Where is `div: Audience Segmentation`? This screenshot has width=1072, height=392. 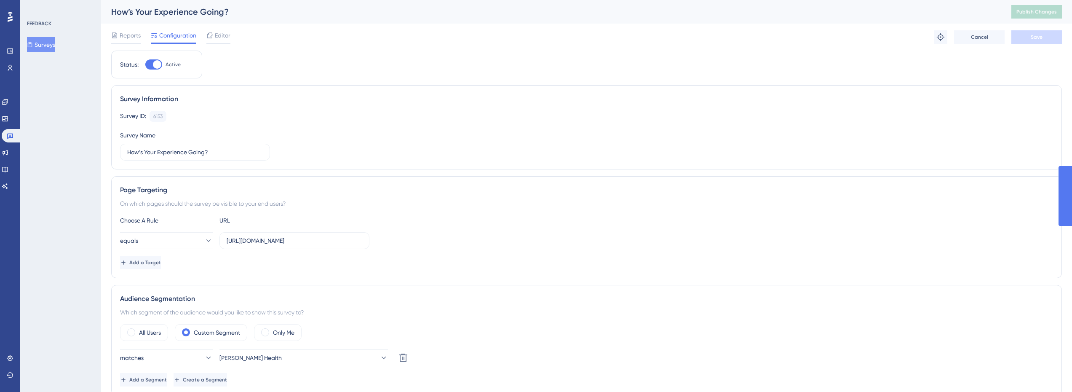
div: Audience Segmentation is located at coordinates (586, 299).